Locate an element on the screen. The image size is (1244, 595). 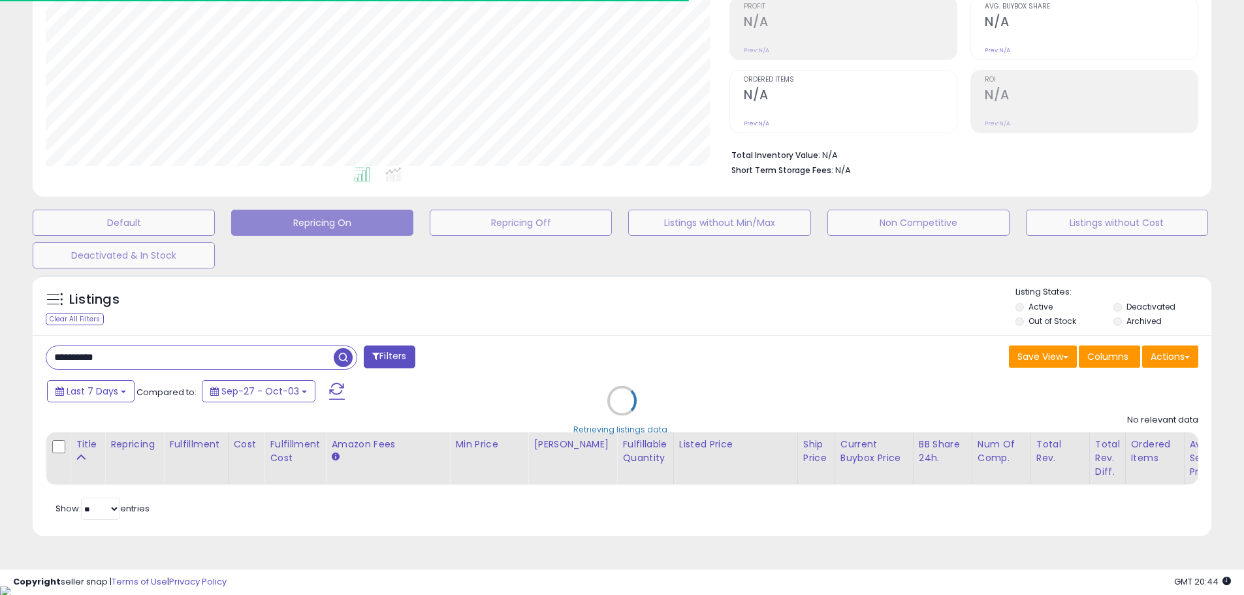
strong: Copyright is located at coordinates (37, 581).